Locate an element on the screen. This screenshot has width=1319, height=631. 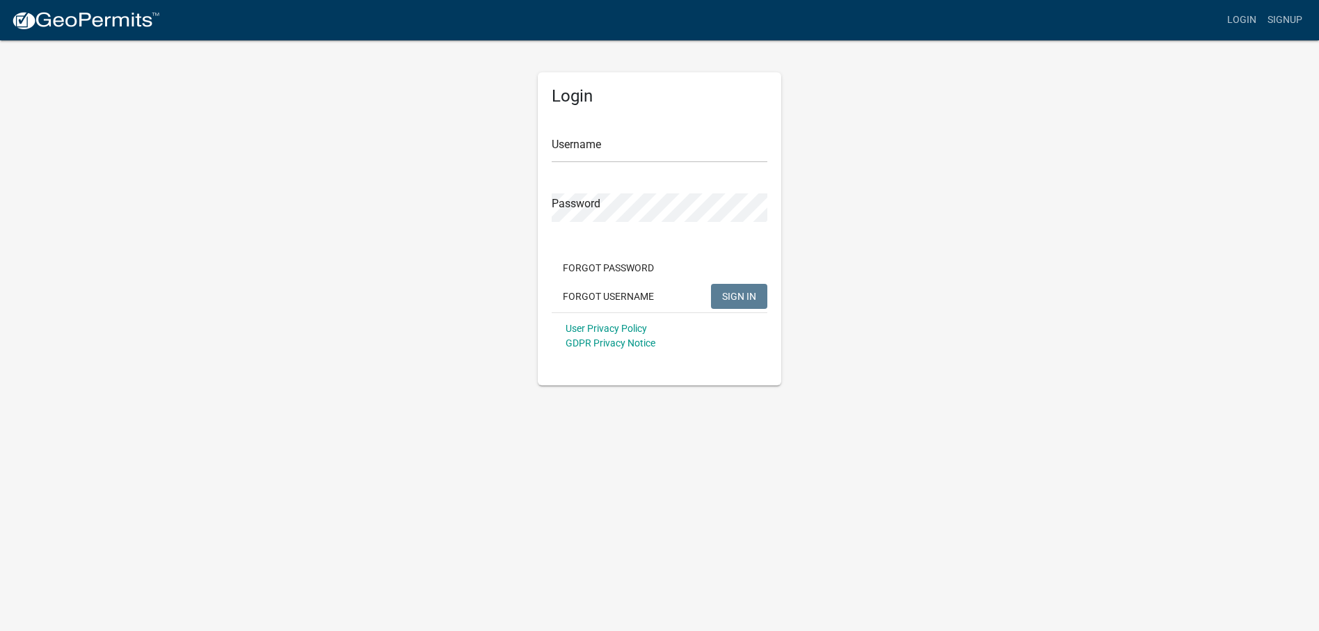
a: Login is located at coordinates (1241, 20).